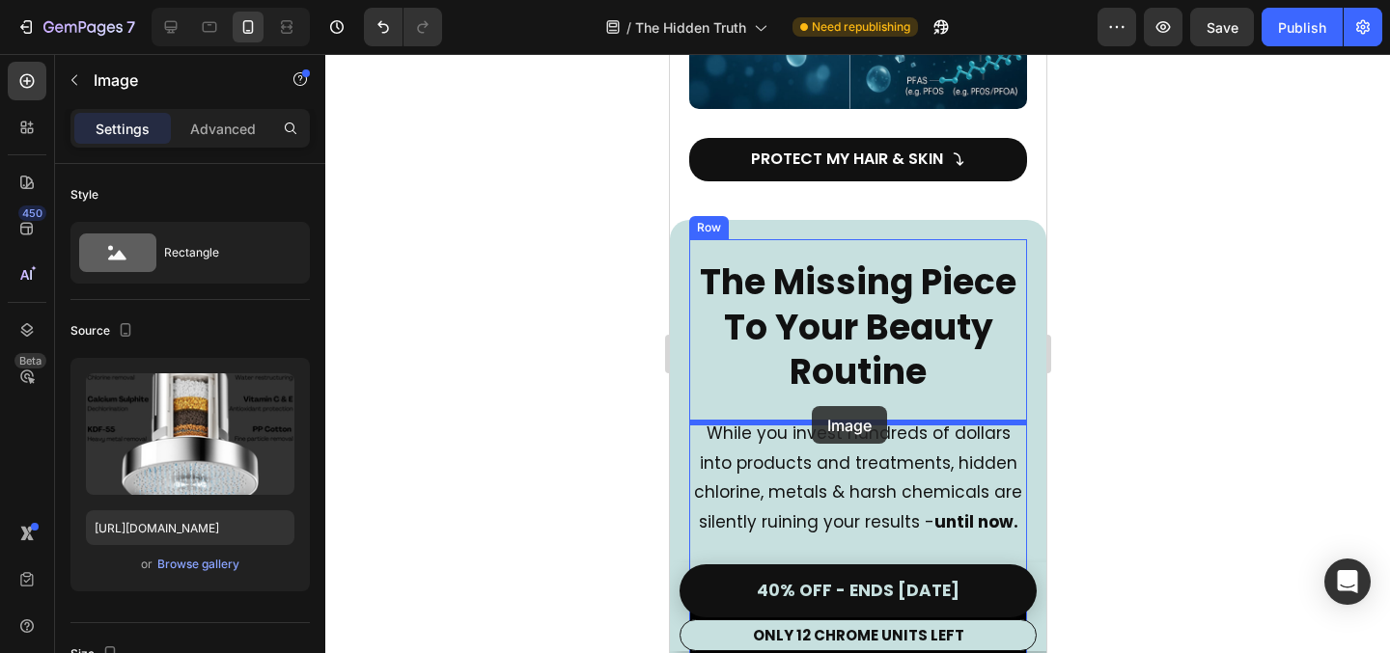 This screenshot has width=1390, height=653. Describe the element at coordinates (75, 27) in the screenshot. I see `button: 7` at that location.